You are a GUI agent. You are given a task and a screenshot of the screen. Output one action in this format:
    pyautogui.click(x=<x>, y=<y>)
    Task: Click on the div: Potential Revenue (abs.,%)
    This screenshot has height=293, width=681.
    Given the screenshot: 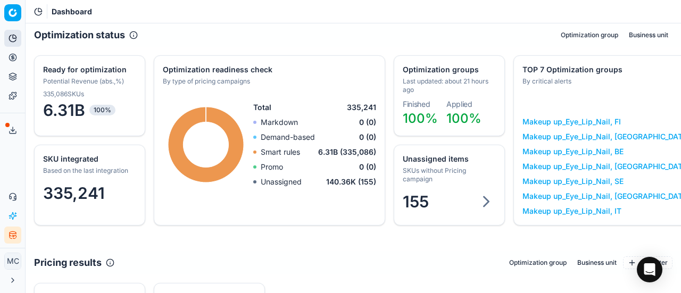 What is the action you would take?
    pyautogui.click(x=88, y=81)
    